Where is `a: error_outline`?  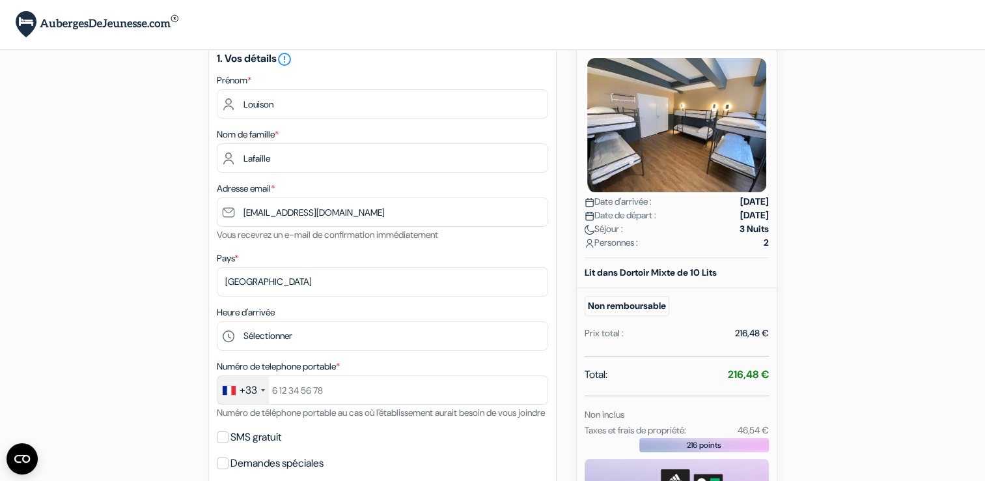
a: error_outline is located at coordinates (285, 58).